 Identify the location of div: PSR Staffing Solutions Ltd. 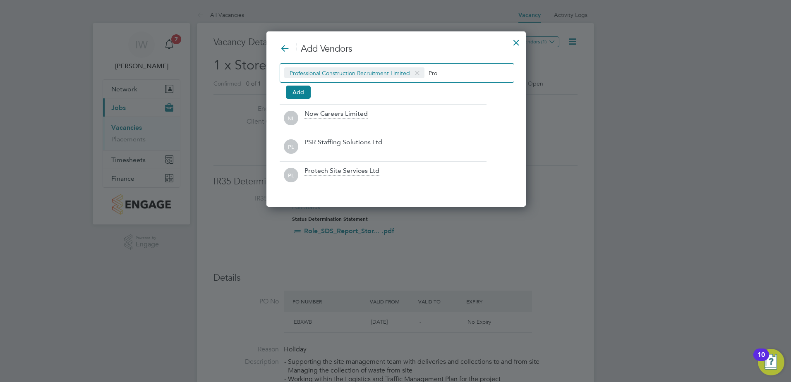
(344, 143).